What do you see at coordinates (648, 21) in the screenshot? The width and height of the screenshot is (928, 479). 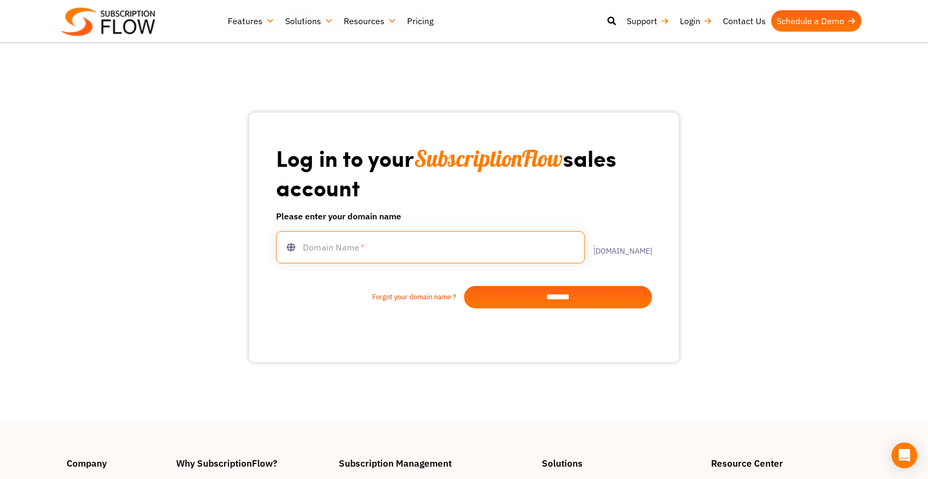 I see `a: Support` at bounding box center [648, 21].